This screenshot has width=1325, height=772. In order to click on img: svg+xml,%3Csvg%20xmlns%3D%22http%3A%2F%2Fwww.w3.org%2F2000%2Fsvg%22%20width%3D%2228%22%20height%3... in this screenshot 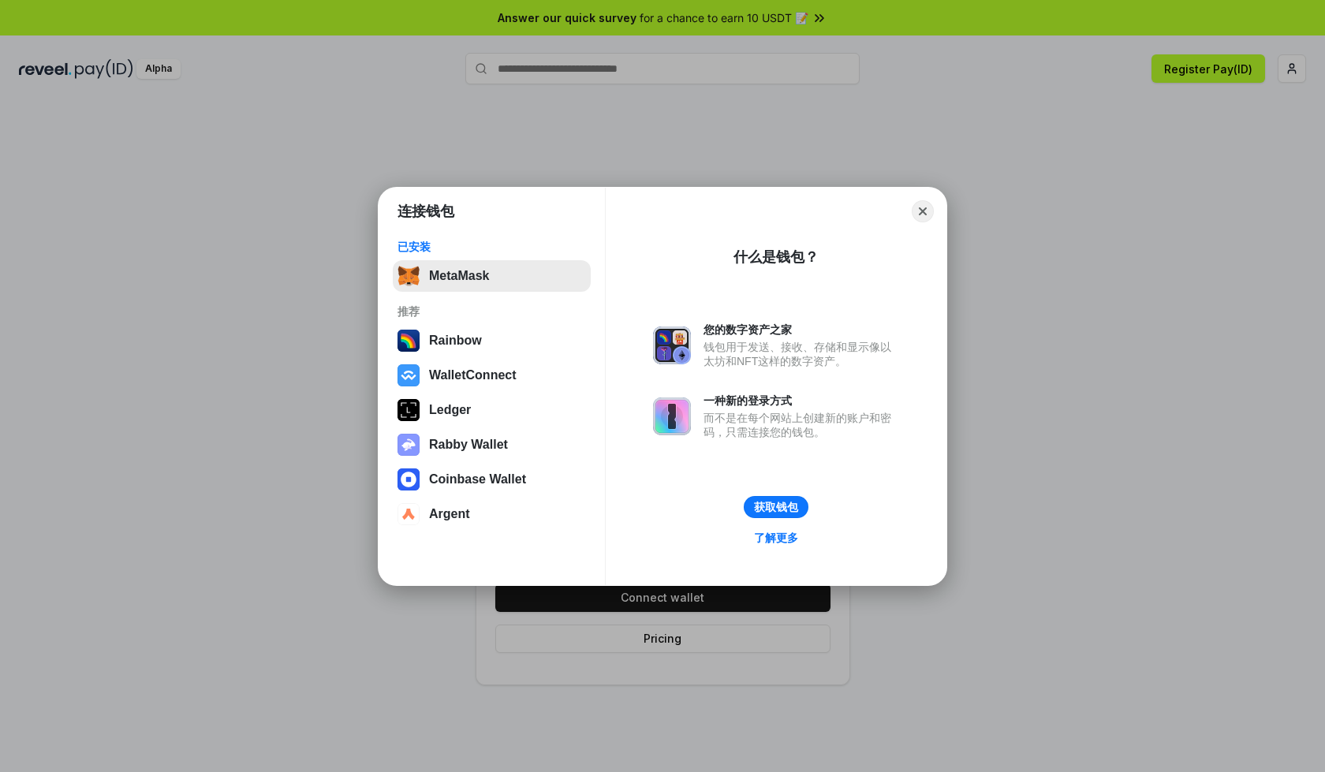, I will do `click(408, 410)`.